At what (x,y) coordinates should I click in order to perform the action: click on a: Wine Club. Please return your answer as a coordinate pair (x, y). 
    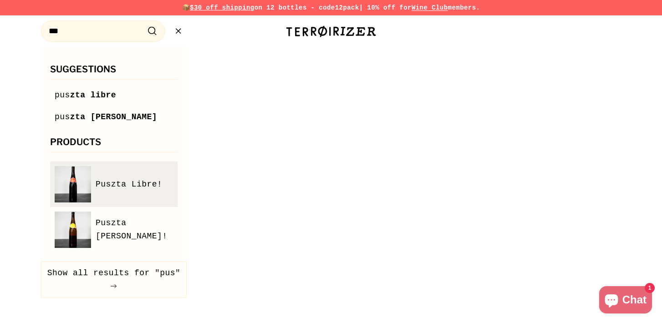
    Looking at the image, I should click on (430, 8).